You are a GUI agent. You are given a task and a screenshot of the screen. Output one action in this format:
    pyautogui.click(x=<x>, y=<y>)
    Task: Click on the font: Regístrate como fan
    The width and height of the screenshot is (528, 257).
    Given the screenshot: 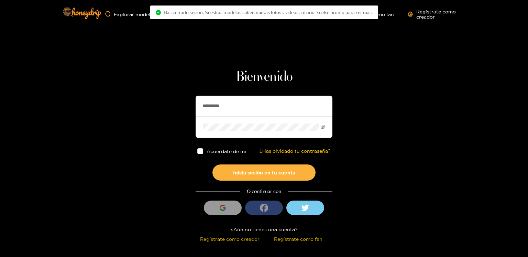 What is the action you would take?
    pyautogui.click(x=298, y=239)
    